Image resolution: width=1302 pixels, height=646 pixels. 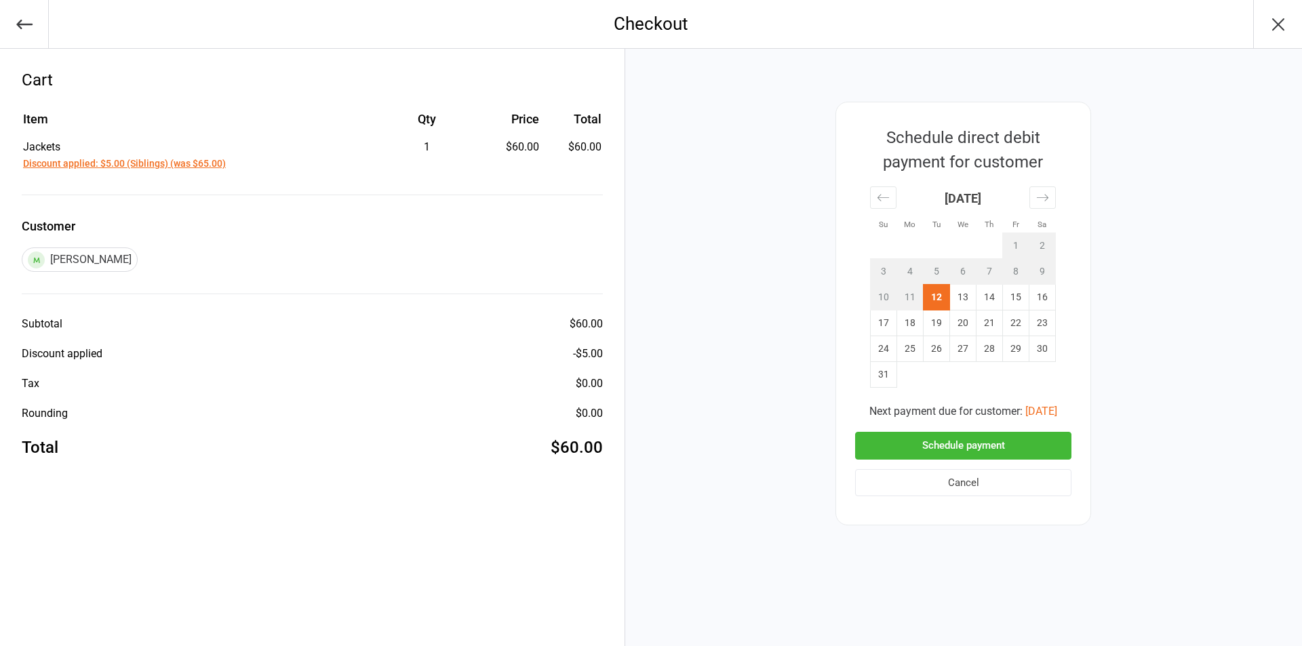 I want to click on button: Discount applied: $5.00 (Siblings) (was $65.00), so click(x=124, y=163).